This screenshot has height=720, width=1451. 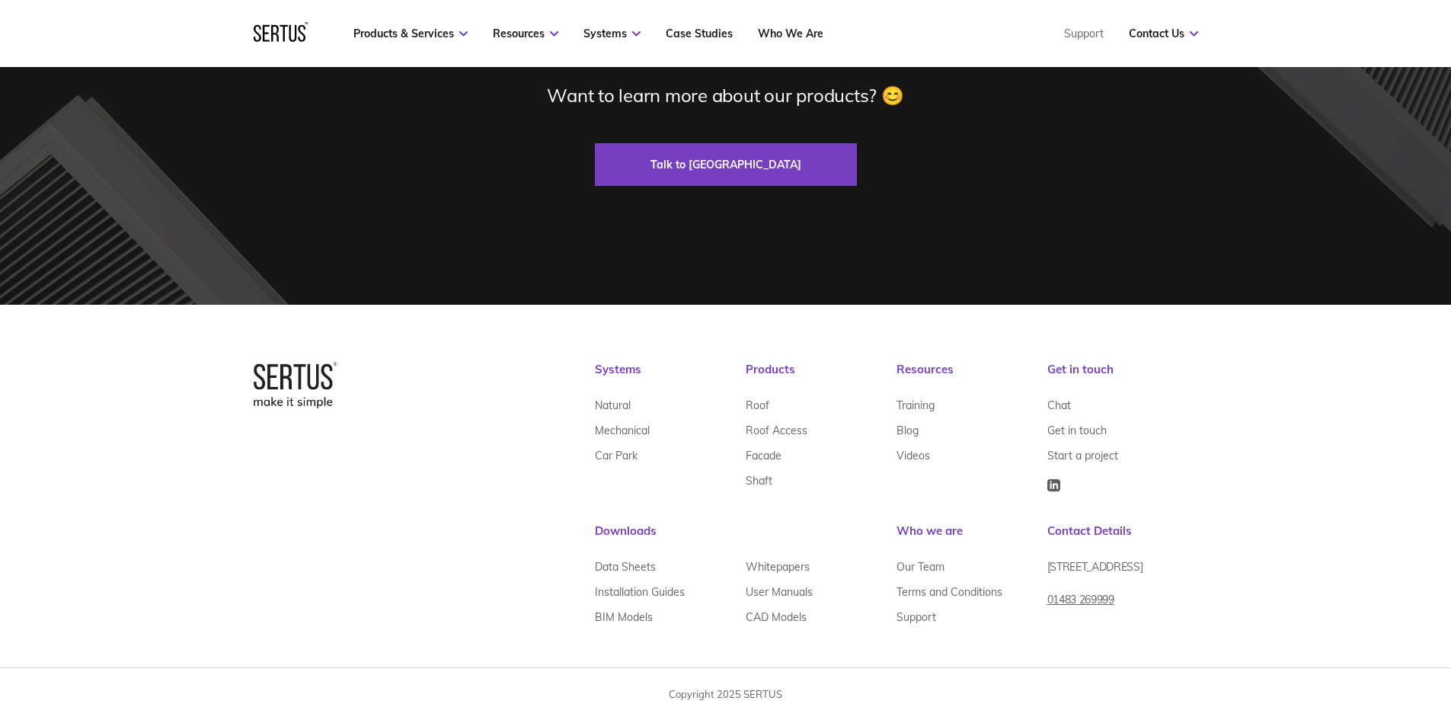 I want to click on a: Resources, so click(x=525, y=34).